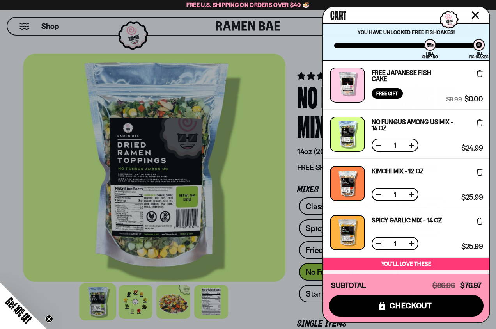 This screenshot has width=496, height=329. I want to click on span: checkout, so click(411, 305).